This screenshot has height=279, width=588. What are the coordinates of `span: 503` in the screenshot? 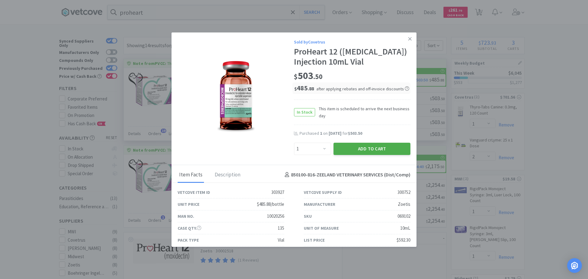 It's located at (308, 76).